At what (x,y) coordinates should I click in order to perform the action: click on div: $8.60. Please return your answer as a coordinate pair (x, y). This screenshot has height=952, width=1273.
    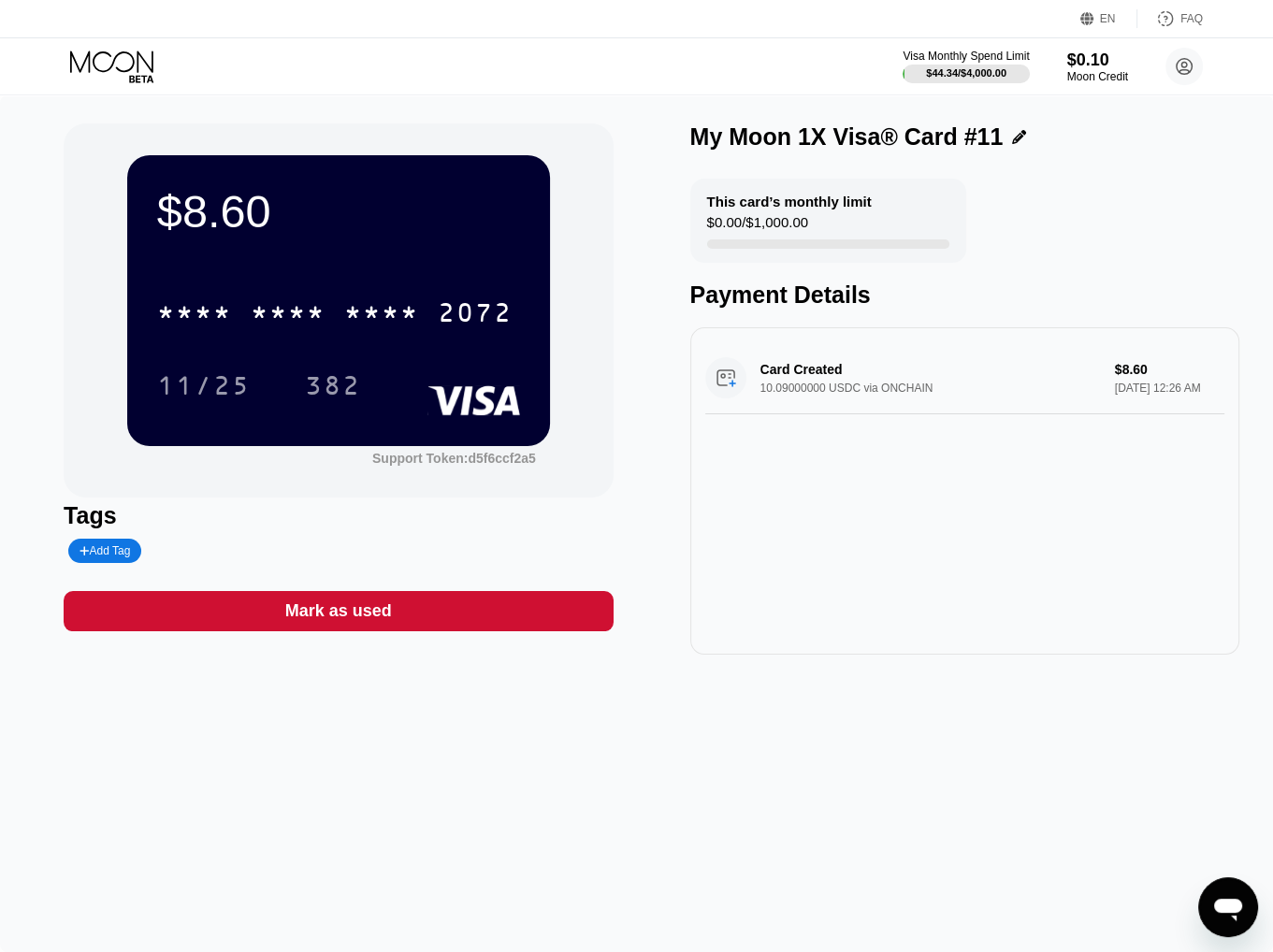
    Looking at the image, I should click on (338, 212).